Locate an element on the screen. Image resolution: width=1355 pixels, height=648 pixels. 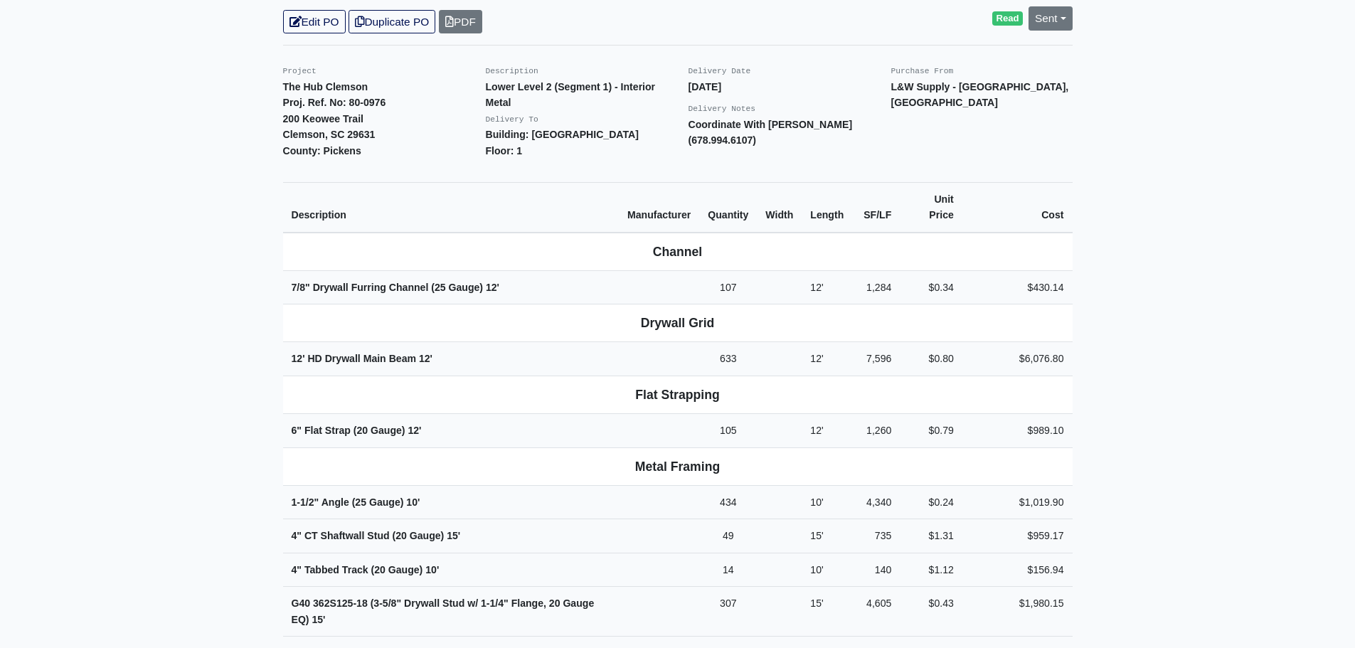
td: $1,019.90 is located at coordinates (1017, 502).